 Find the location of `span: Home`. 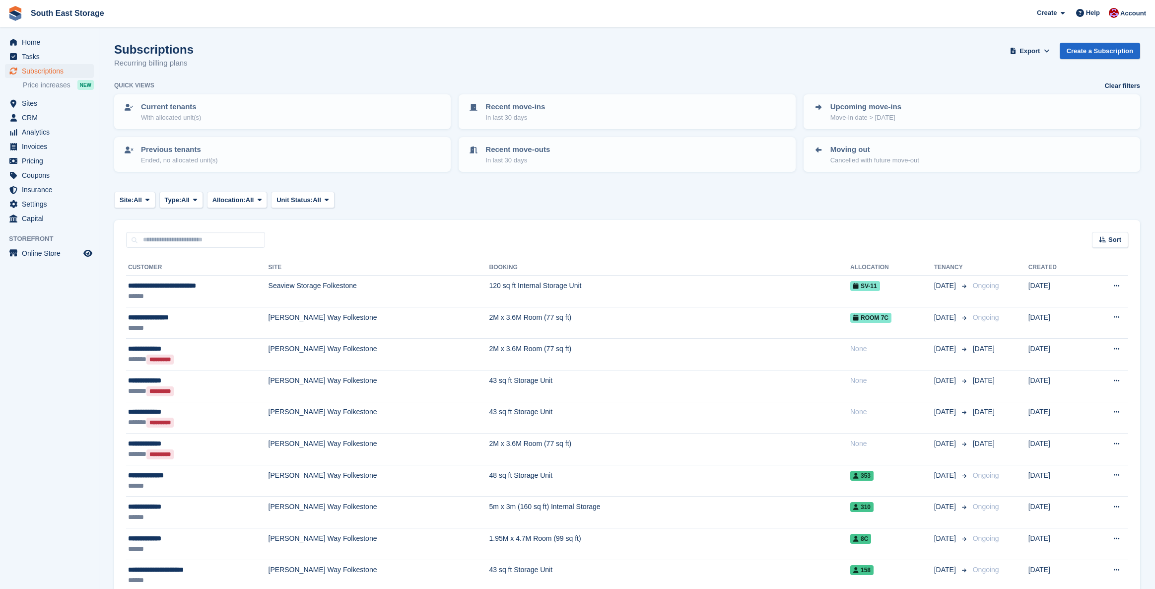

span: Home is located at coordinates (52, 42).